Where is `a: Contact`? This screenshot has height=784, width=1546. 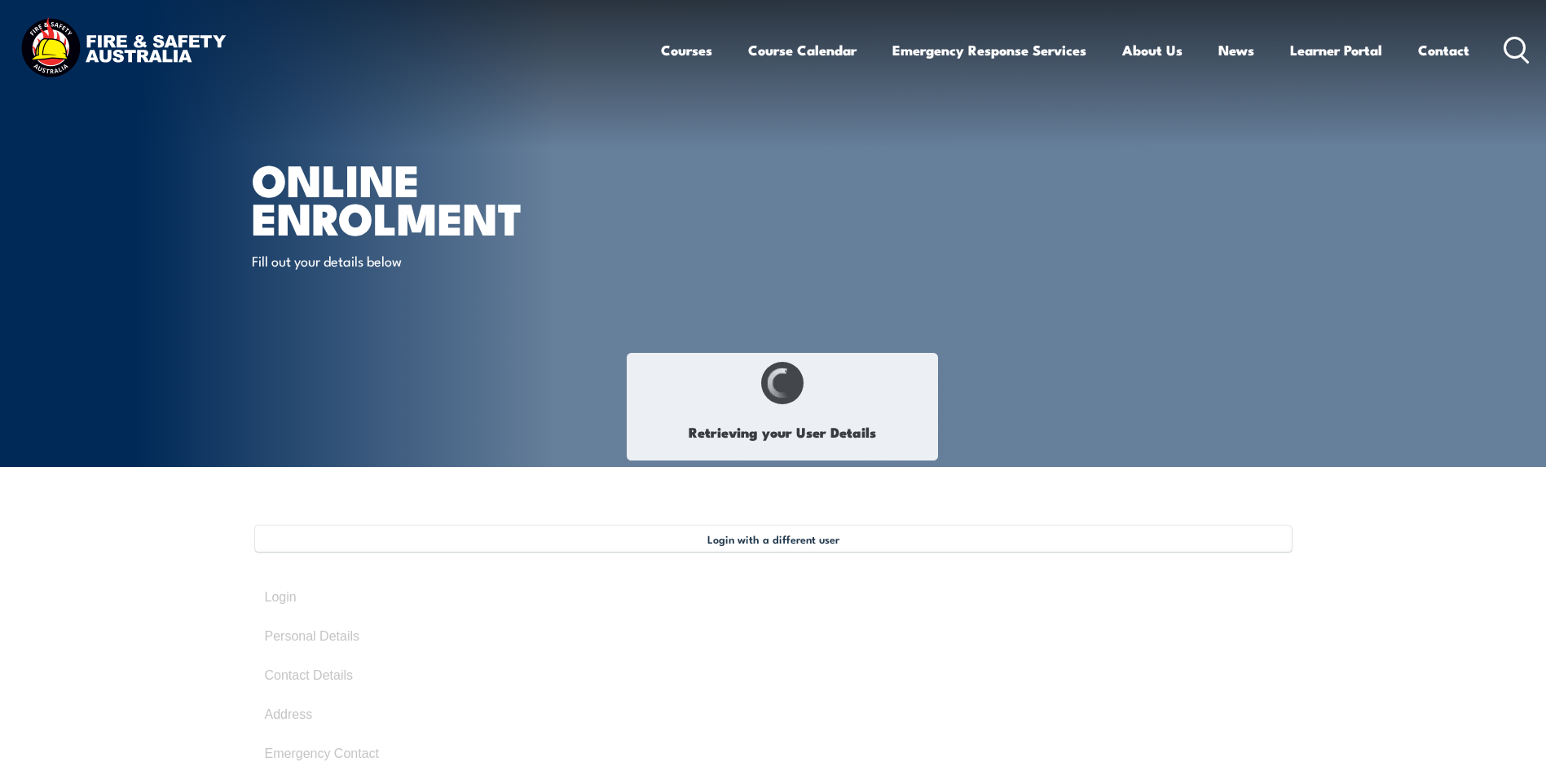
a: Contact is located at coordinates (1443, 50).